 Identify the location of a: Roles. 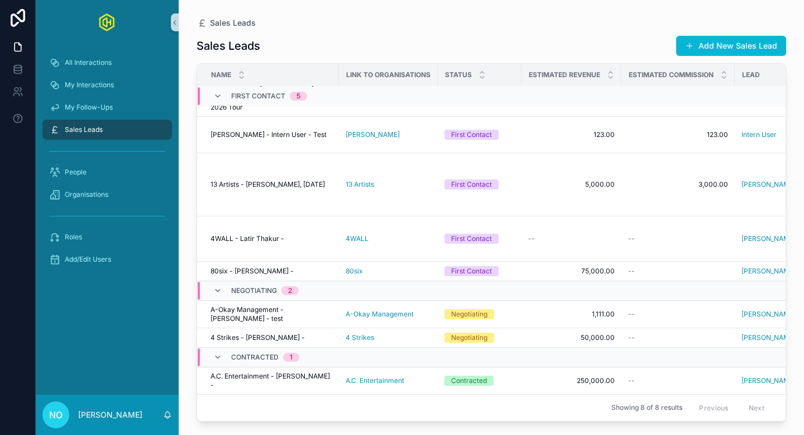
(107, 237).